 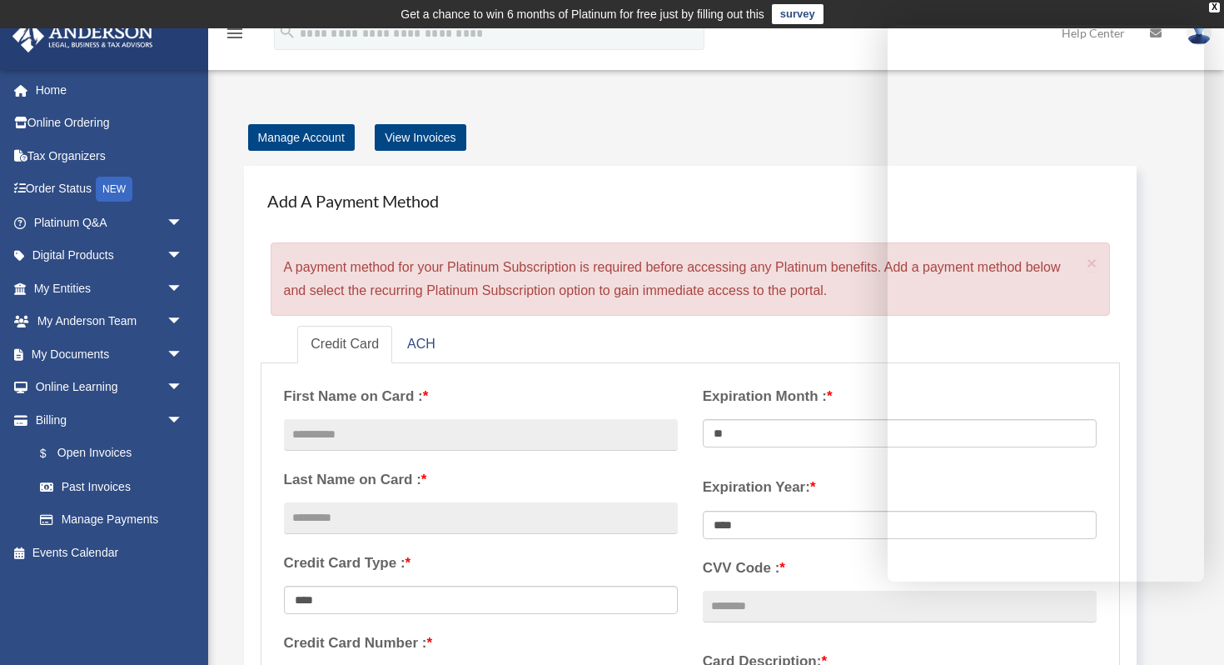 What do you see at coordinates (110, 156) in the screenshot?
I see `a: Tax Organizers` at bounding box center [110, 156].